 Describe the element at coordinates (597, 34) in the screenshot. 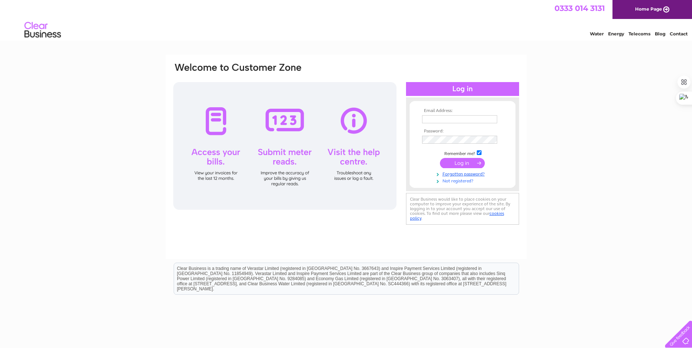

I see `a: Water` at that location.